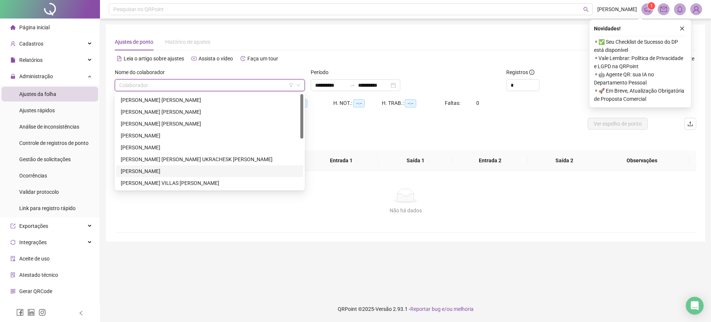 Image resolution: width=711 pixels, height=322 pixels. I want to click on label: Período, so click(322, 72).